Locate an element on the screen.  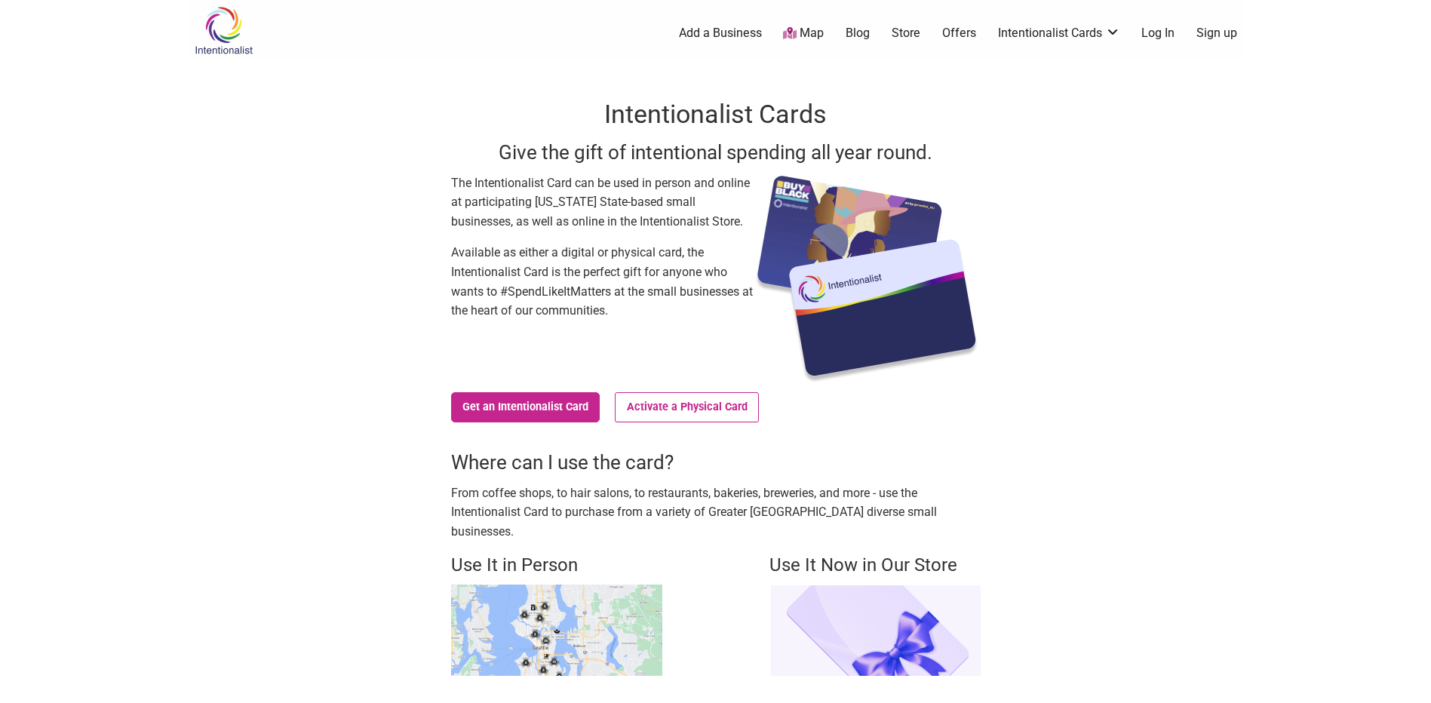
a: Get an Intentionalist Card is located at coordinates (526, 407).